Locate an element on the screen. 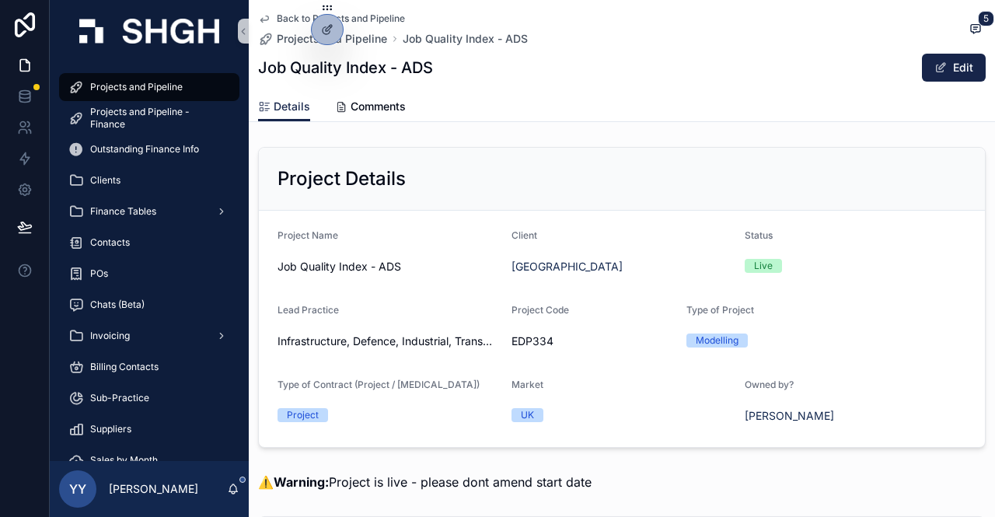 The width and height of the screenshot is (995, 517). a: Sub-Practice is located at coordinates (149, 398).